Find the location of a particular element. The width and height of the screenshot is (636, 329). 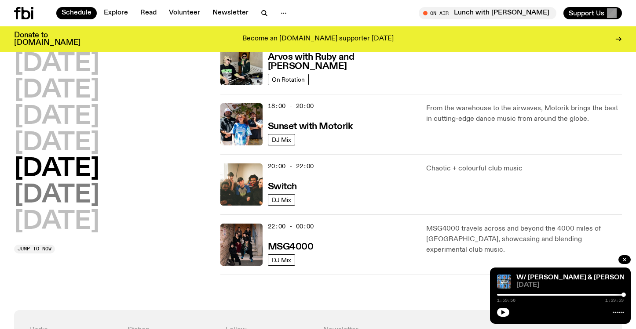

p: Chaotic + colourful club music is located at coordinates (524, 169).